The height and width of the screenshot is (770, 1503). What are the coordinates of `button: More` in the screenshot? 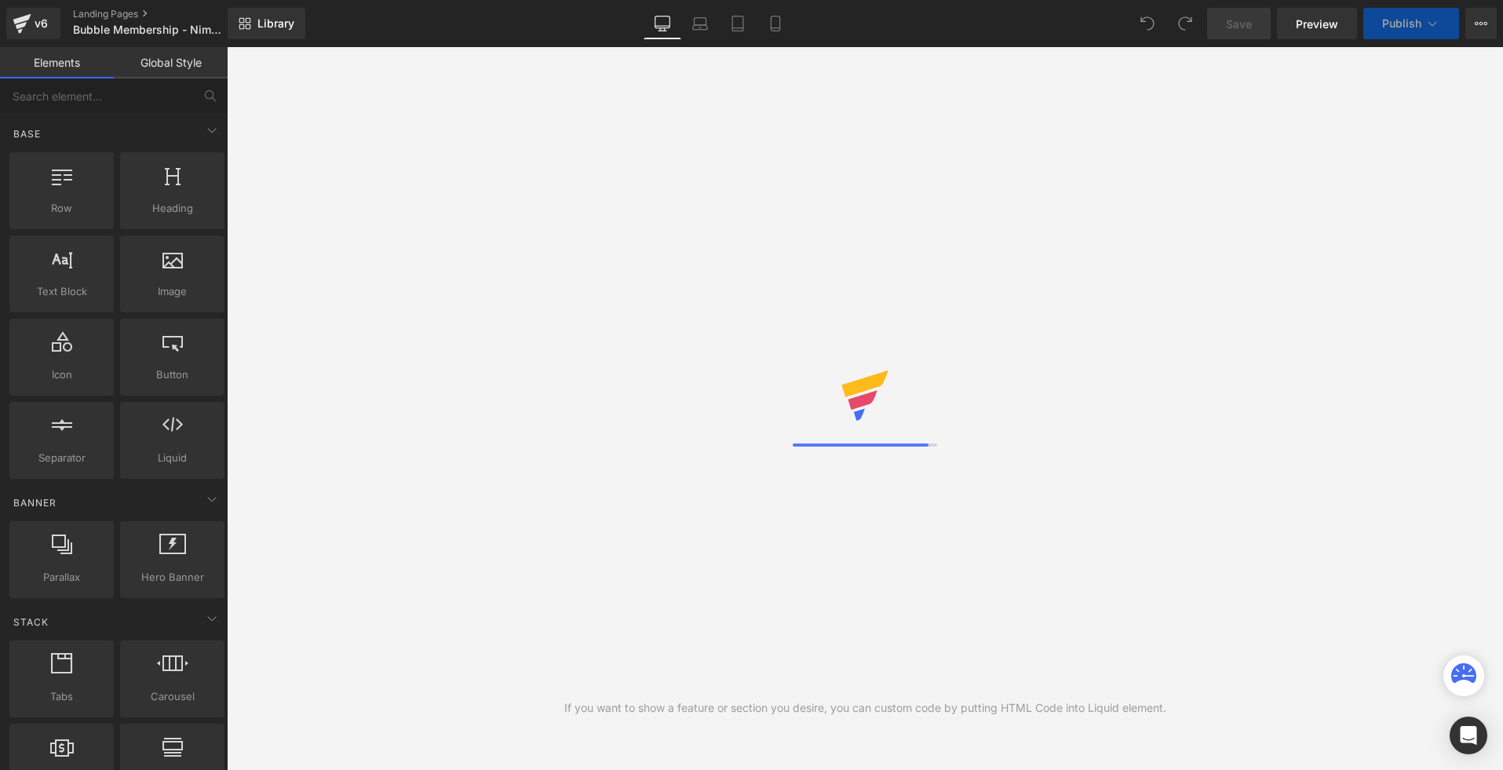 It's located at (1481, 24).